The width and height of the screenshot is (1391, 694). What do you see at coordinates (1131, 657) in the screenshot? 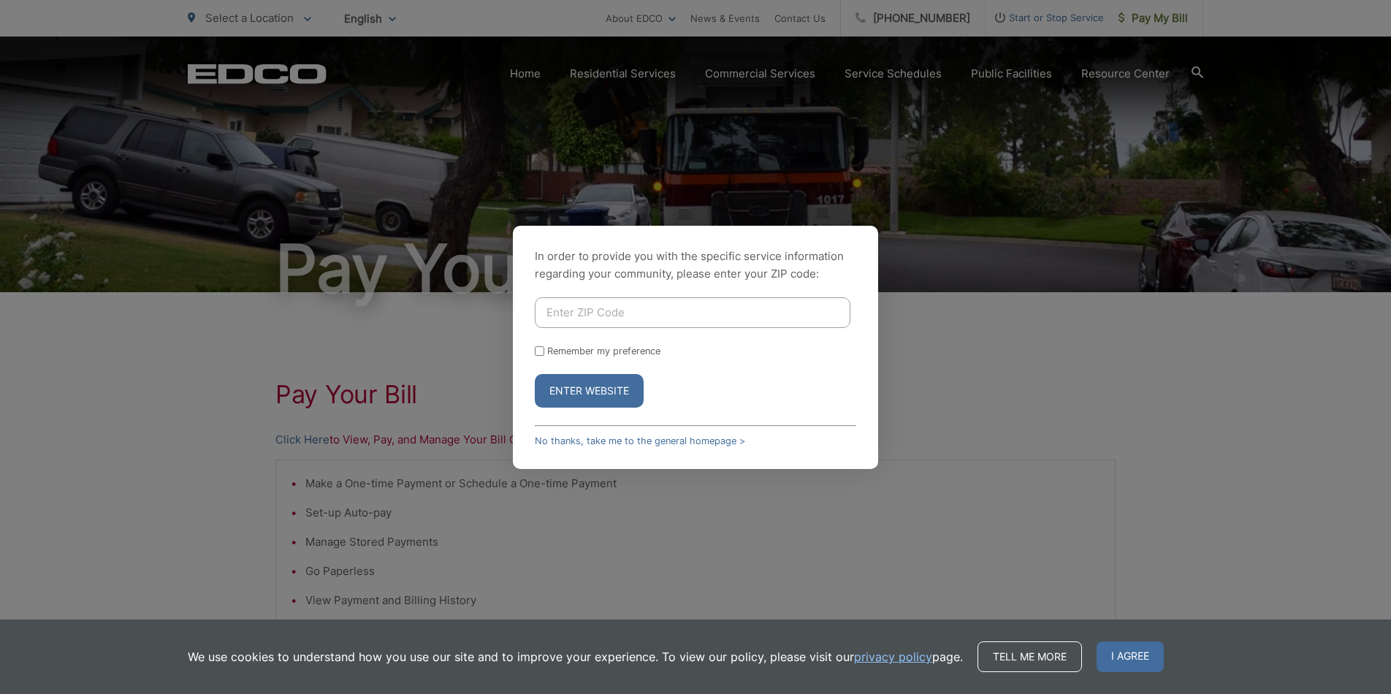
I see `span: I agree` at bounding box center [1131, 657].